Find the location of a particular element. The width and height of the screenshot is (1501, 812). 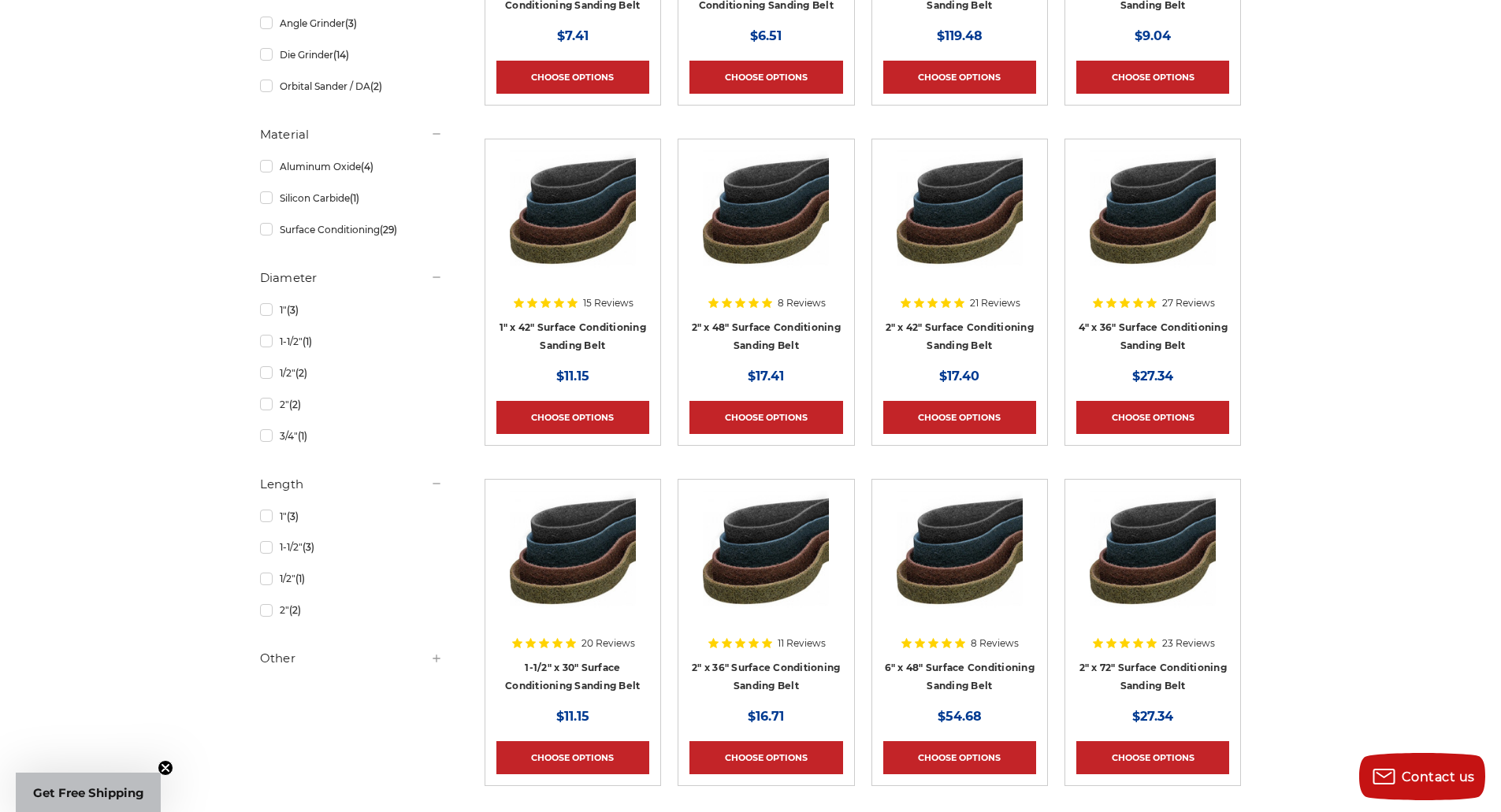

a: 2" x 42" Surface Conditioning Sanding Belt is located at coordinates (960, 337).